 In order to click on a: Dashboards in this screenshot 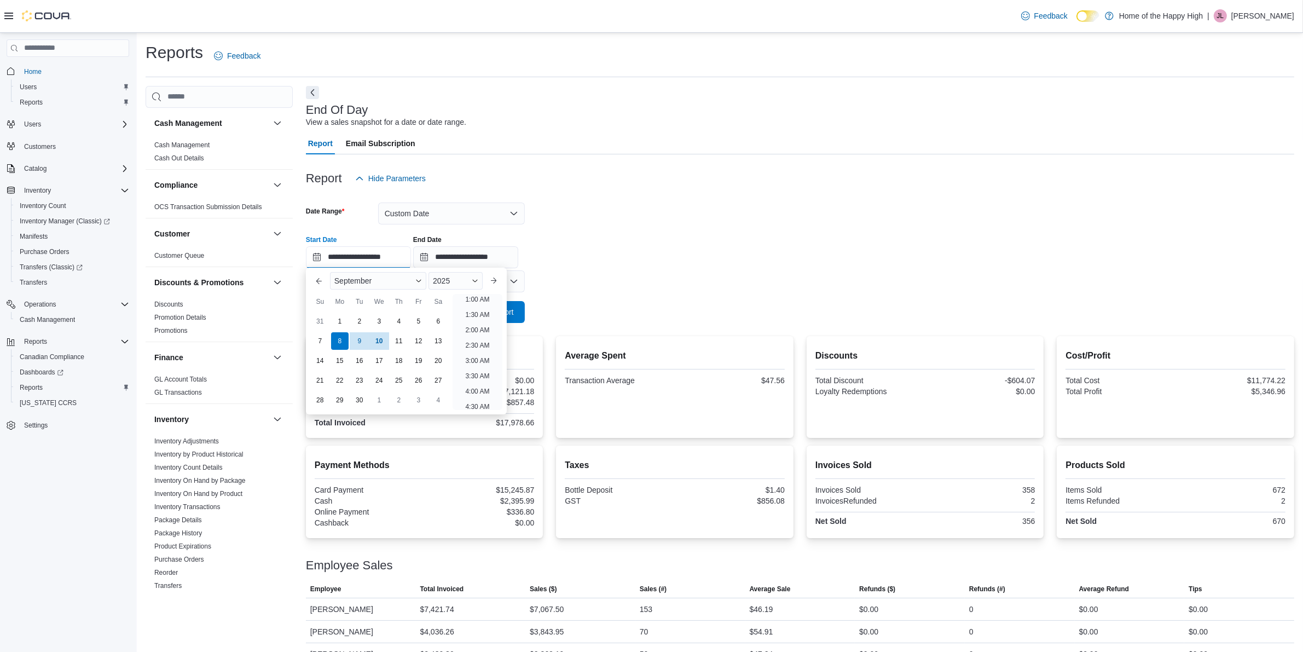, I will do `click(42, 372)`.